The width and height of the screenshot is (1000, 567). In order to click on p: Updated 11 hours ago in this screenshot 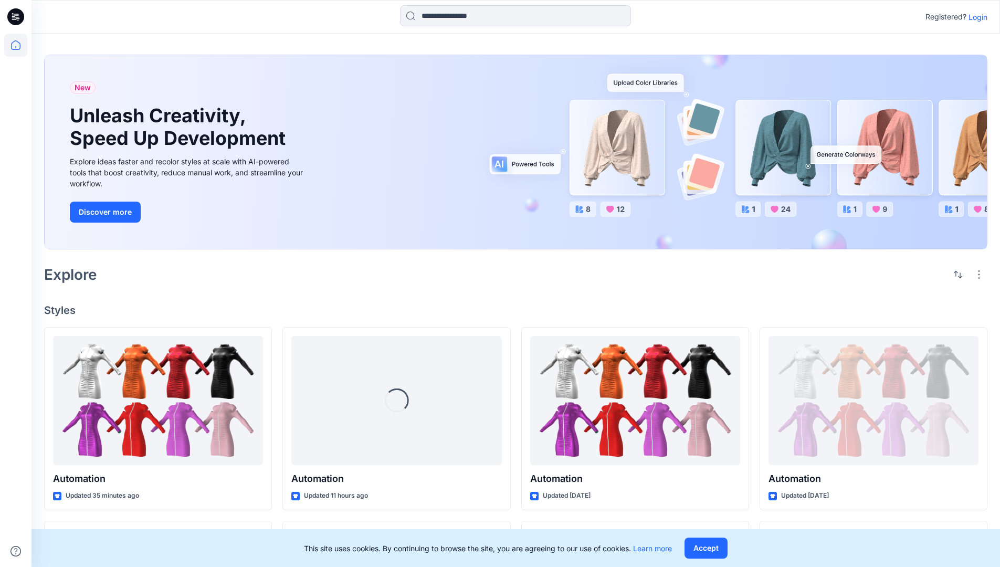, I will do `click(336, 495)`.